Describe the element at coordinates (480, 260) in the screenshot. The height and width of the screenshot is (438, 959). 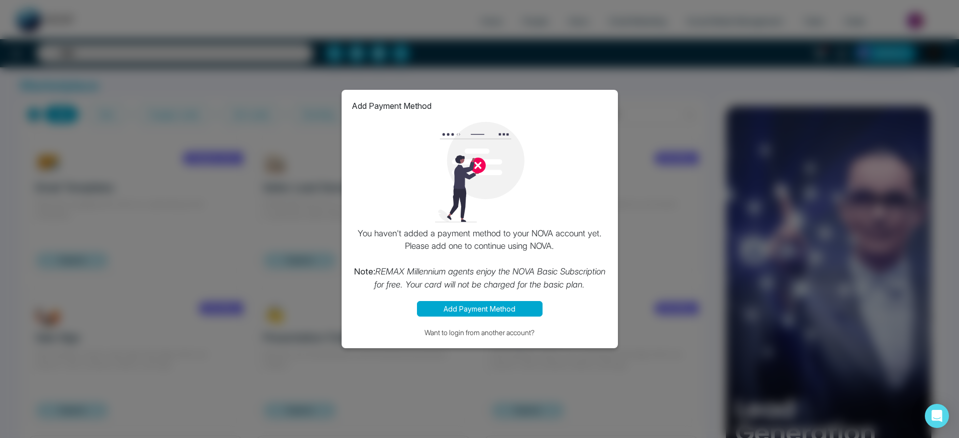
I see `p: You haven't added a payment method to your NOVA account yet. Please add one to continue using NOVA.` at that location.